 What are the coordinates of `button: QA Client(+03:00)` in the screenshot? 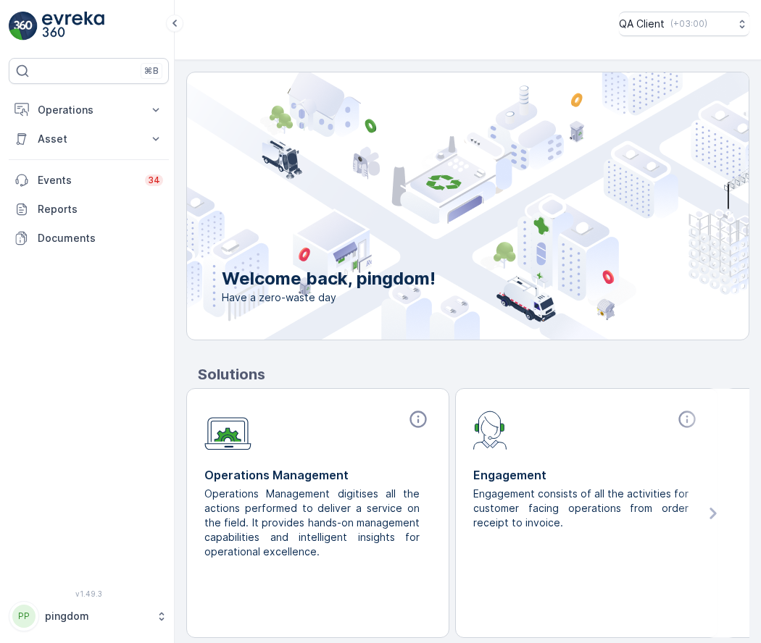 It's located at (684, 24).